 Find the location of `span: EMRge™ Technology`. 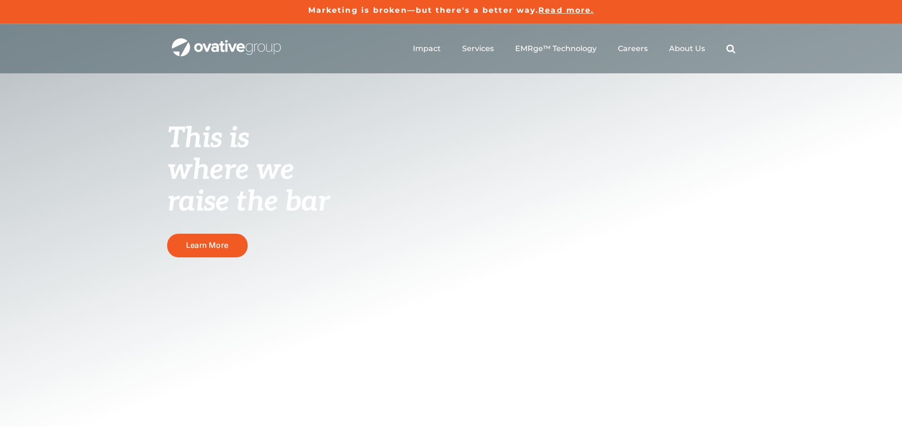

span: EMRge™ Technology is located at coordinates (556, 49).